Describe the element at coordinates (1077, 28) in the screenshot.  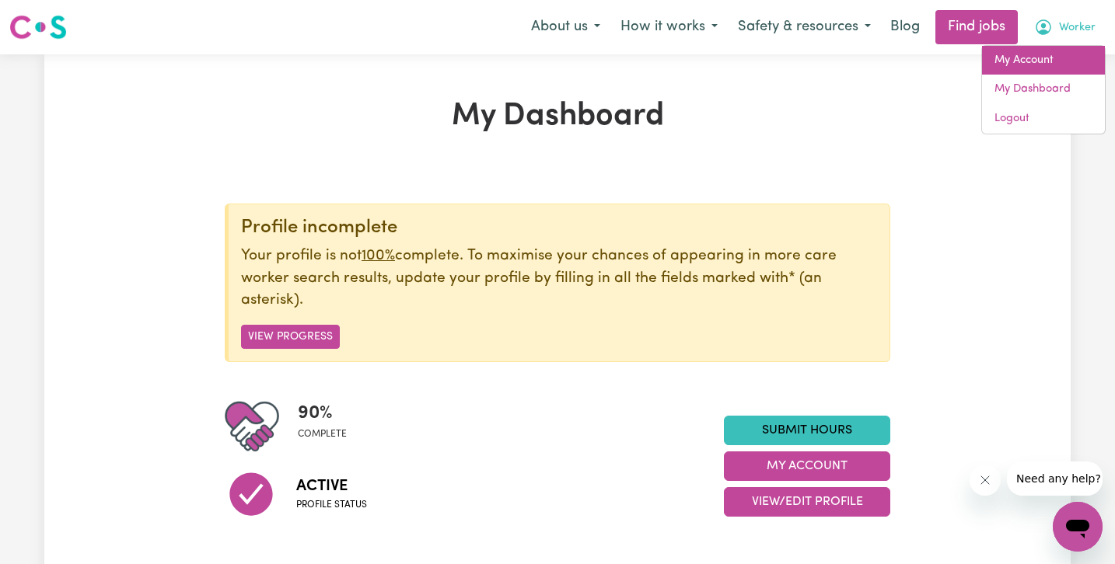
I see `span: Worker` at that location.